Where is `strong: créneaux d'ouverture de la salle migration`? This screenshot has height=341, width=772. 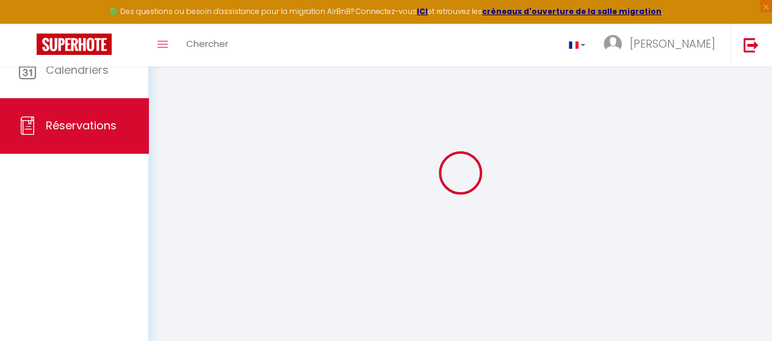
strong: créneaux d'ouverture de la salle migration is located at coordinates (572, 11).